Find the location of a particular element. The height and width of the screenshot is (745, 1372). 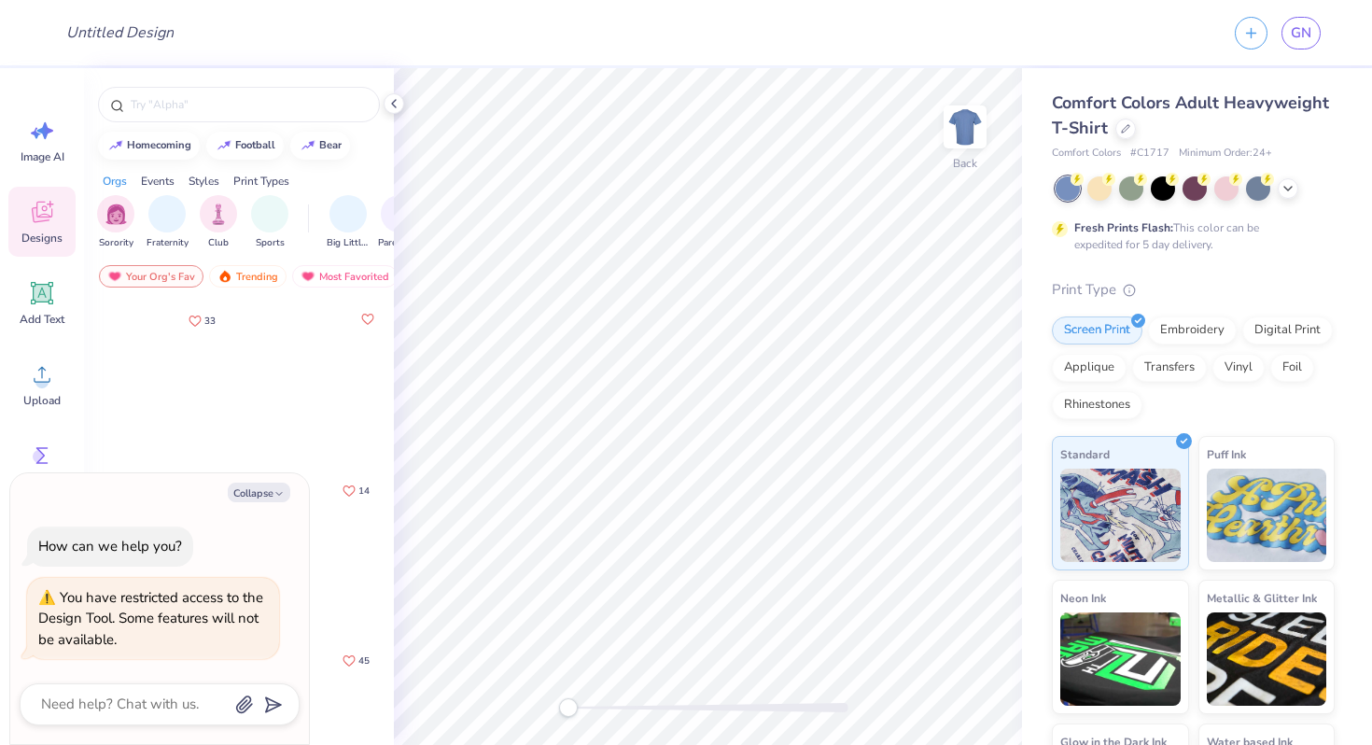

div: Transfers is located at coordinates (1170, 368).